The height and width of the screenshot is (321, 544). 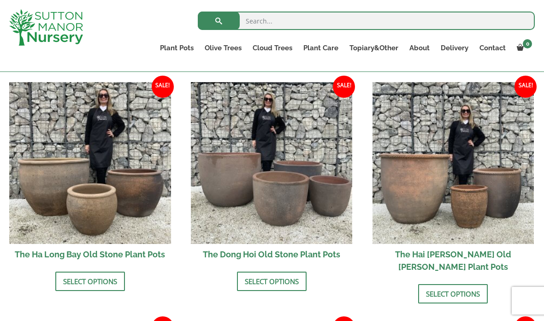 What do you see at coordinates (493, 48) in the screenshot?
I see `a: Contact` at bounding box center [493, 48].